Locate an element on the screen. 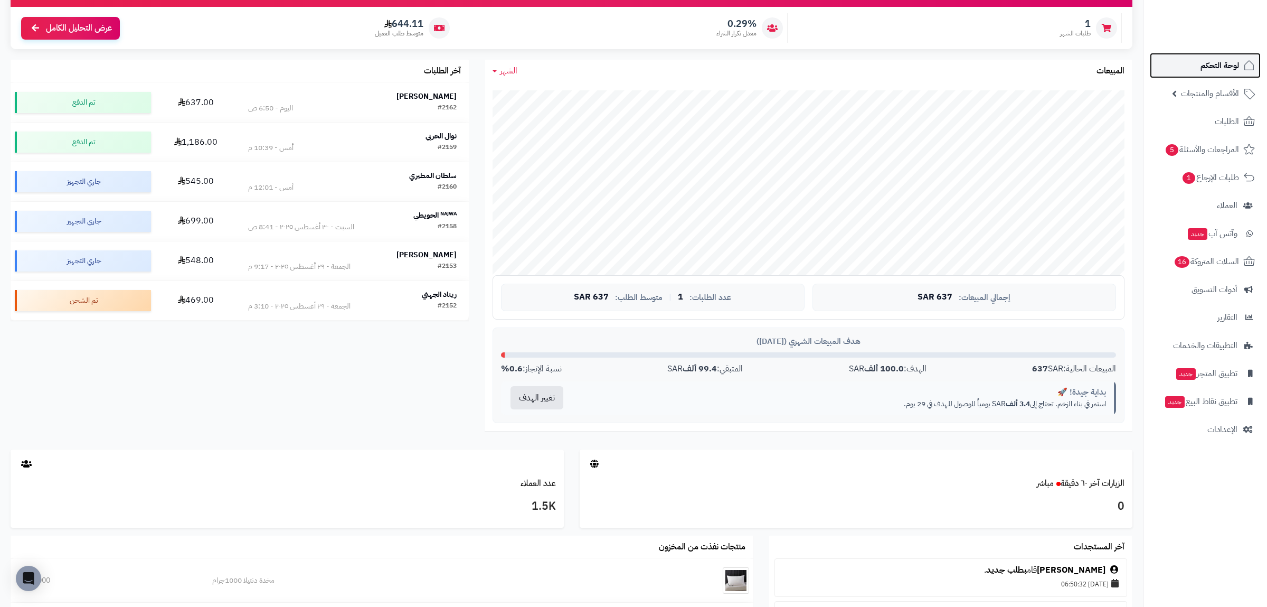  span: تطبيق نقاط البيع is located at coordinates (1201, 401).